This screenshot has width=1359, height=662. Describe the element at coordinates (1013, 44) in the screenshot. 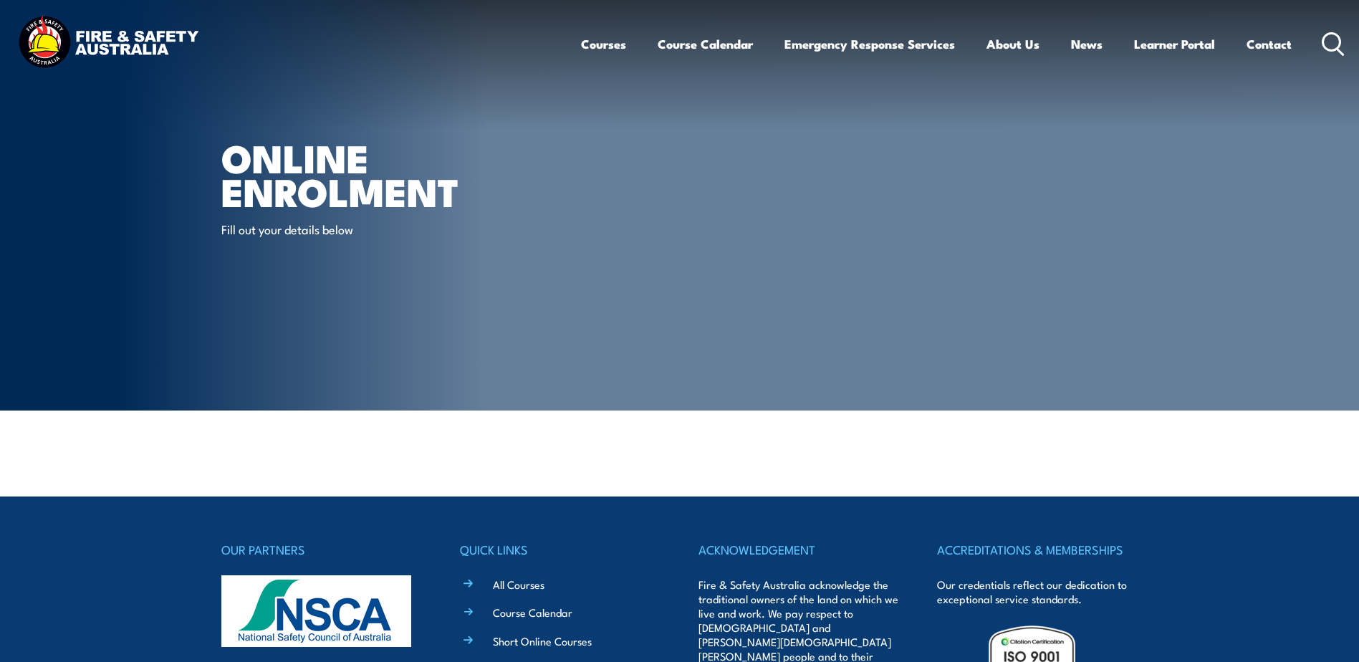

I see `a: About Us` at that location.